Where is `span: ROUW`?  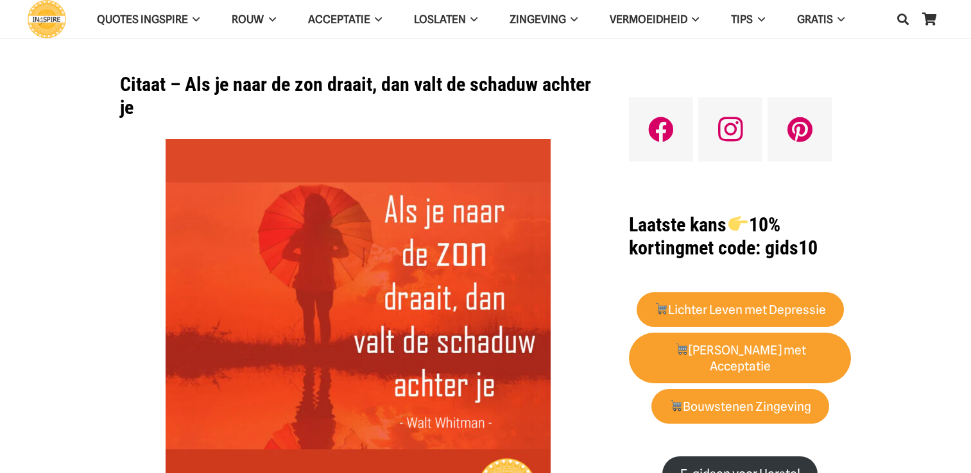
span: ROUW is located at coordinates (248, 19).